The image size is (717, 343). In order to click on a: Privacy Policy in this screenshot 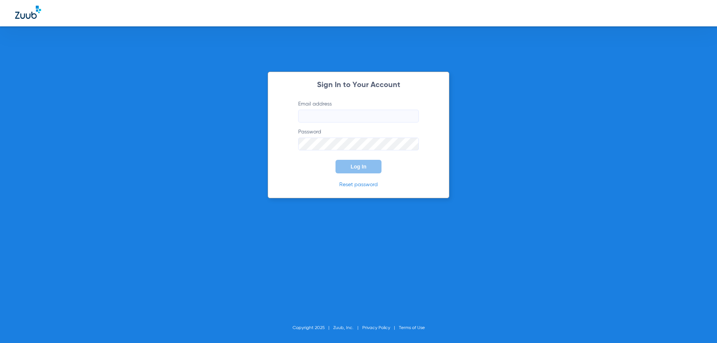, I will do `click(376, 328)`.